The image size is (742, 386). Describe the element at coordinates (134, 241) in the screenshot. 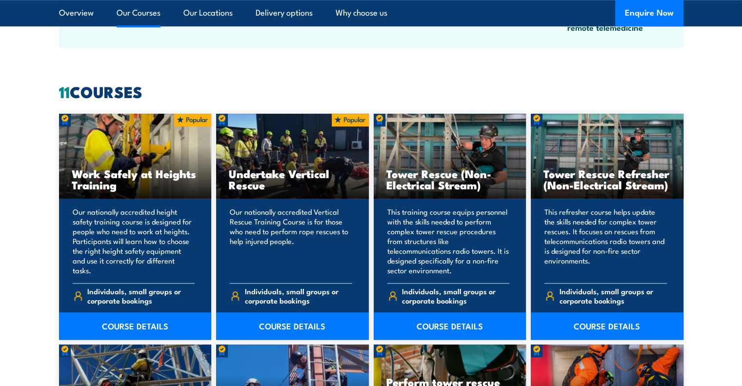

I see `p: Our nationally accredited height safety training course is designed for people who need to work a...` at that location.